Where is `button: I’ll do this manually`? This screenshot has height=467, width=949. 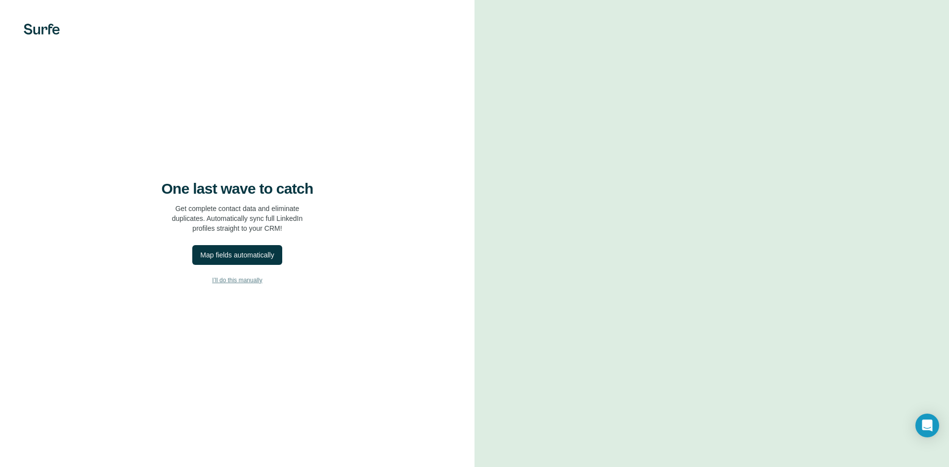 button: I’ll do this manually is located at coordinates (237, 280).